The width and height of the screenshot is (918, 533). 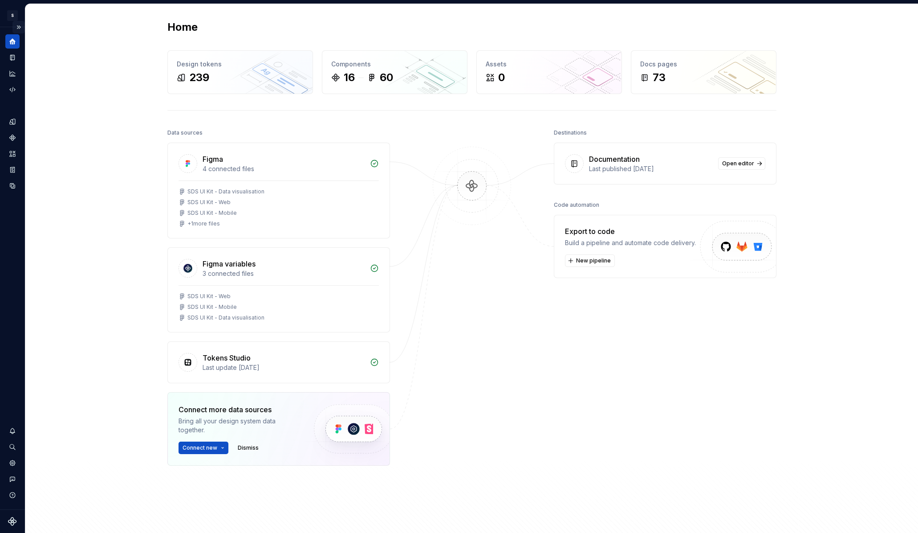 I want to click on div: 3 connected files, so click(x=284, y=273).